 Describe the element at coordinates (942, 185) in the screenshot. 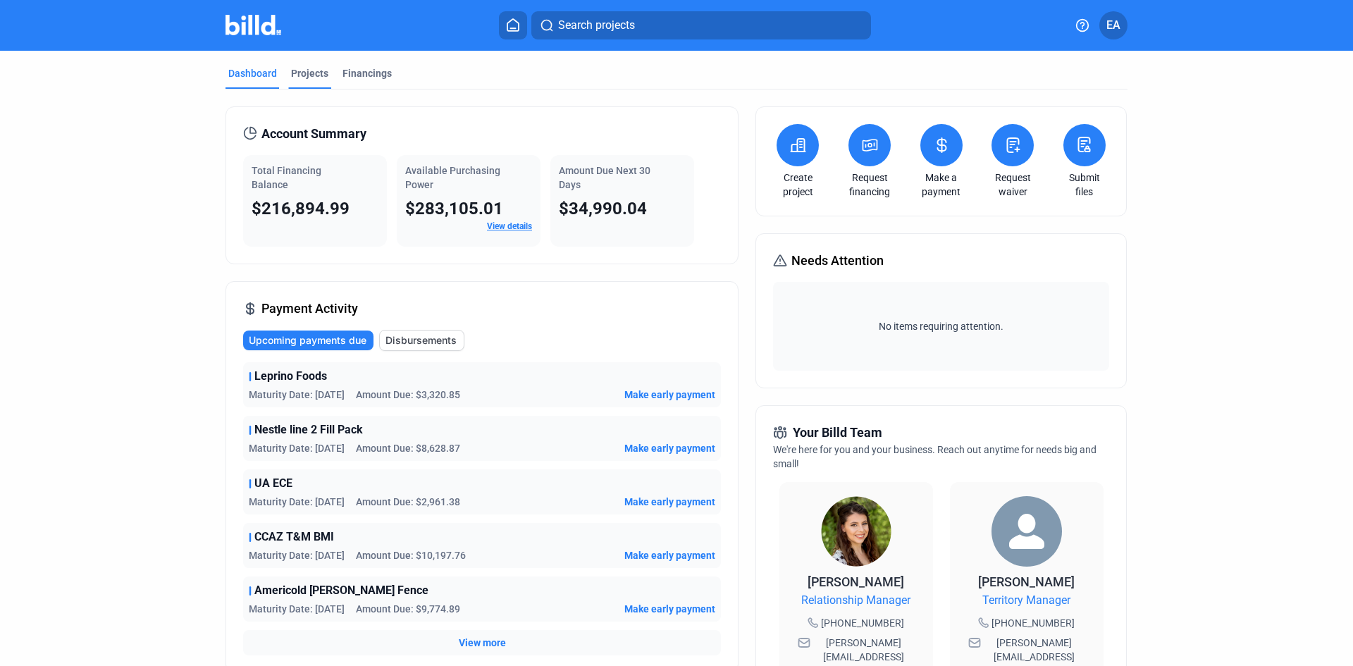

I see `a: Make a payment` at that location.